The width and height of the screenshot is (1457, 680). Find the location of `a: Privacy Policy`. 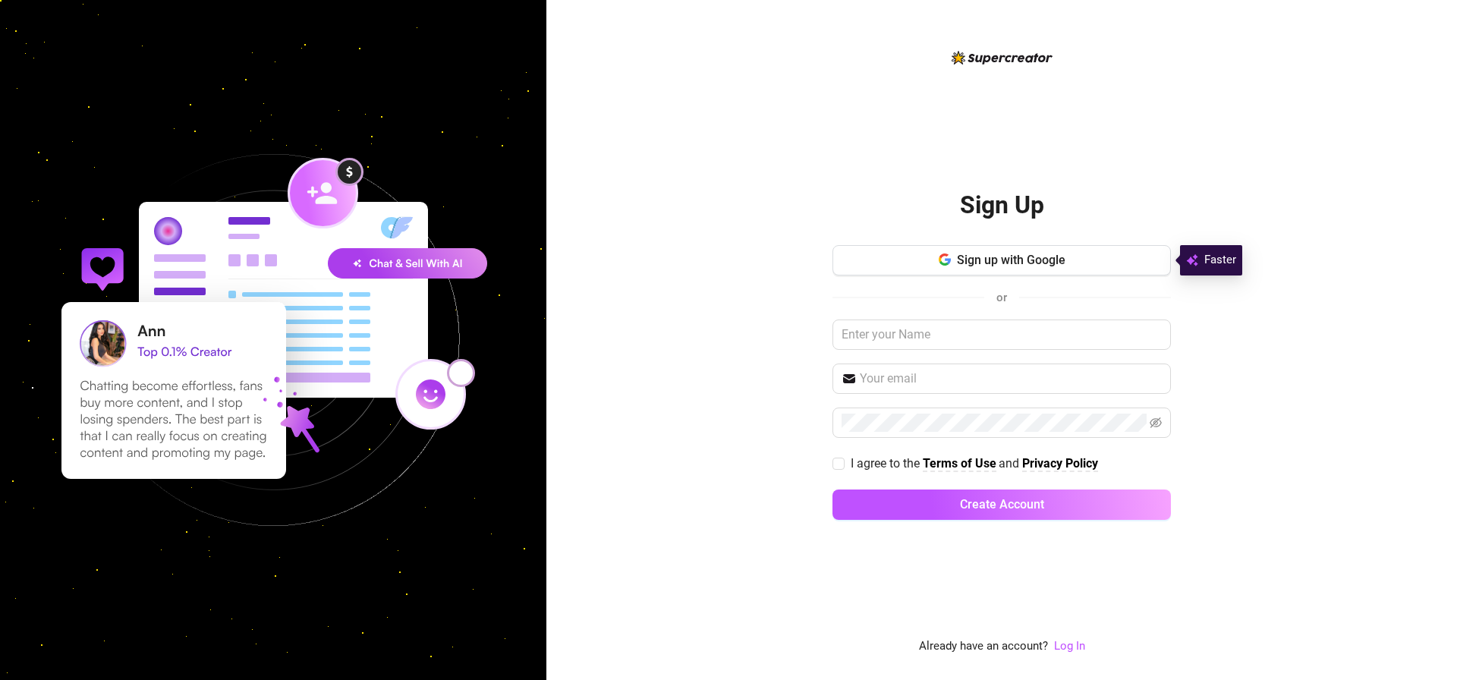

a: Privacy Policy is located at coordinates (1060, 464).